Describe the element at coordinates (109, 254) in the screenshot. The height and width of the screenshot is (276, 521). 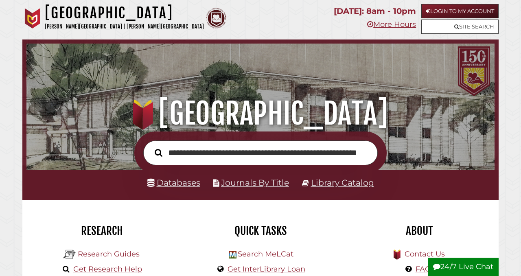
I see `a: Research Guides` at that location.